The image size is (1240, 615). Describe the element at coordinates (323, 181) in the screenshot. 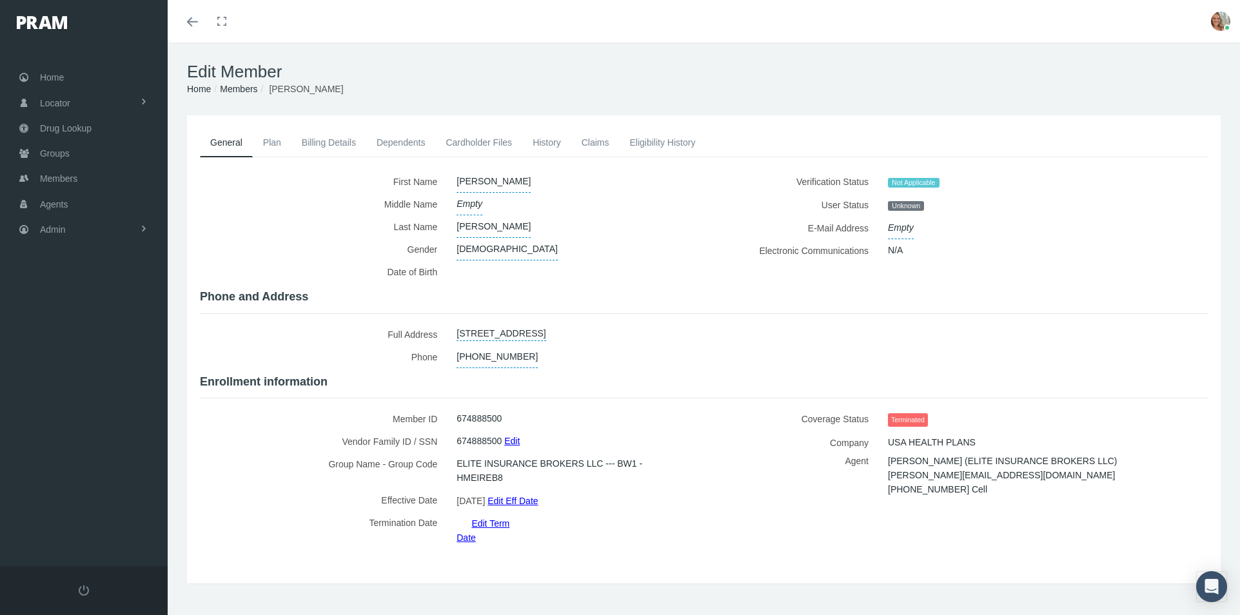

I see `label: First Name` at that location.